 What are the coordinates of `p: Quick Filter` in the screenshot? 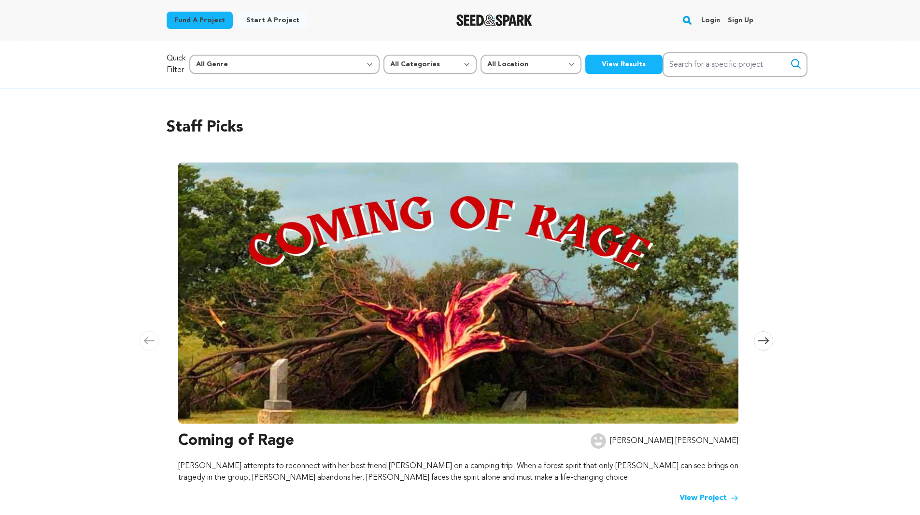 It's located at (176, 64).